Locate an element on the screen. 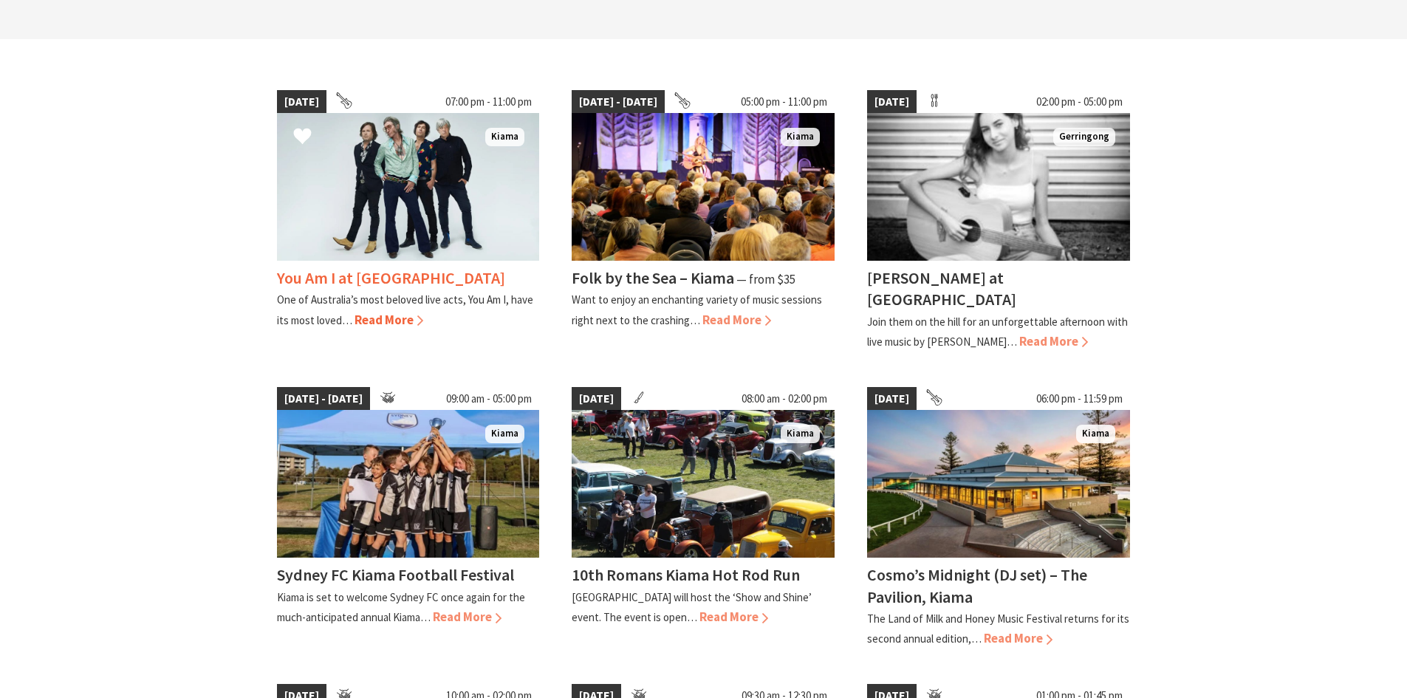 This screenshot has height=698, width=1407. h4: 10th Romans Kiama Hot Rod Run is located at coordinates (685, 574).